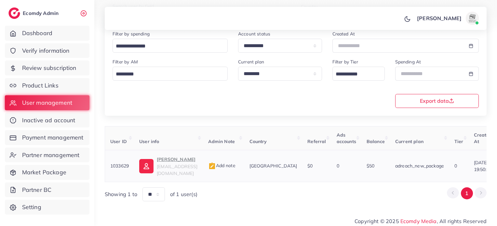 The width and height of the screenshot is (497, 226). I want to click on a: Partner management, so click(47, 155).